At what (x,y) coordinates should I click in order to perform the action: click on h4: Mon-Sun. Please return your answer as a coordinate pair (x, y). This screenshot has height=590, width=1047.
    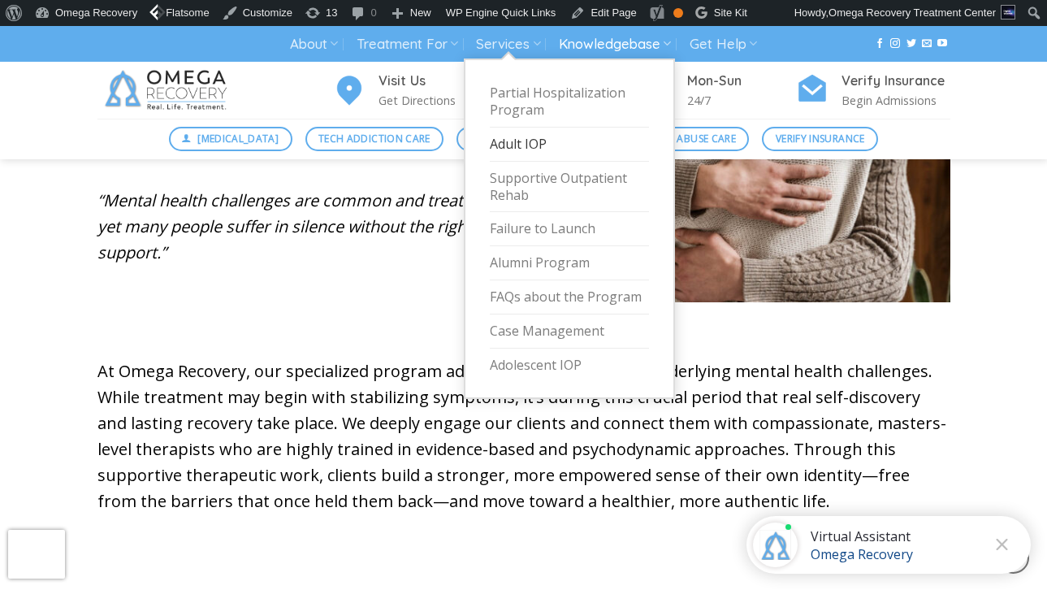
    Looking at the image, I should click on (741, 81).